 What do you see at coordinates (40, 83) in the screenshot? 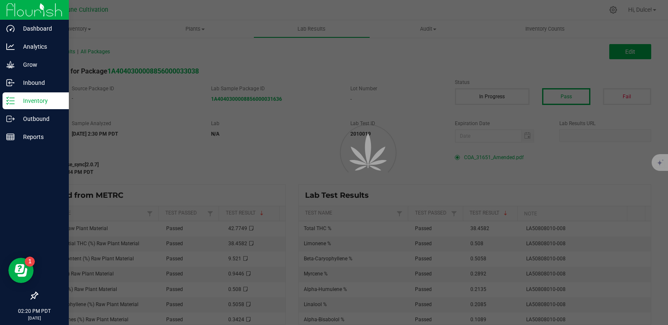
I see `p: Inbound` at bounding box center [40, 83].